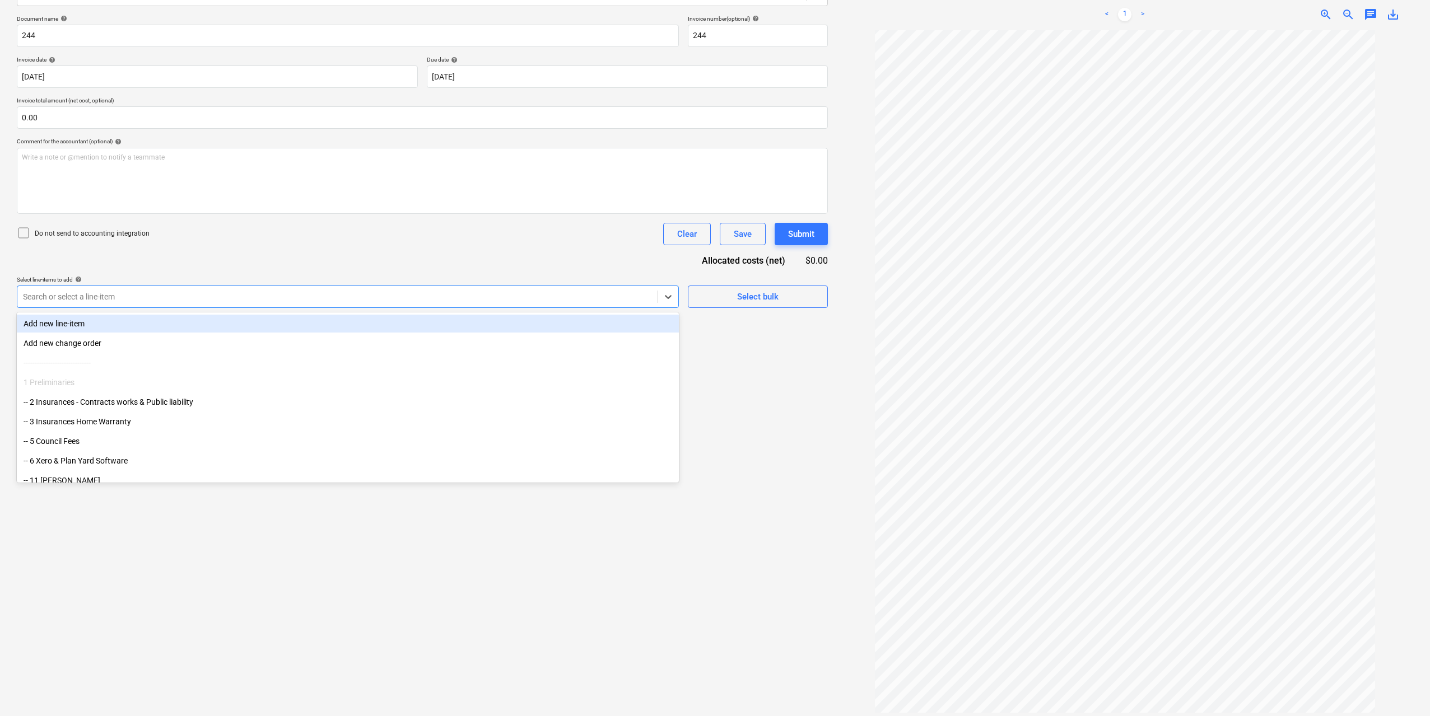 Image resolution: width=1430 pixels, height=716 pixels. What do you see at coordinates (422, 141) in the screenshot?
I see `div: Comment for the accountant (optional)` at bounding box center [422, 141].